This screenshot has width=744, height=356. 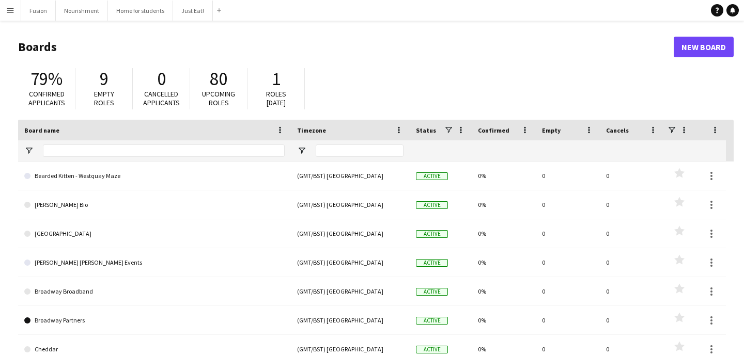 I want to click on button: Just Eat!, so click(x=193, y=10).